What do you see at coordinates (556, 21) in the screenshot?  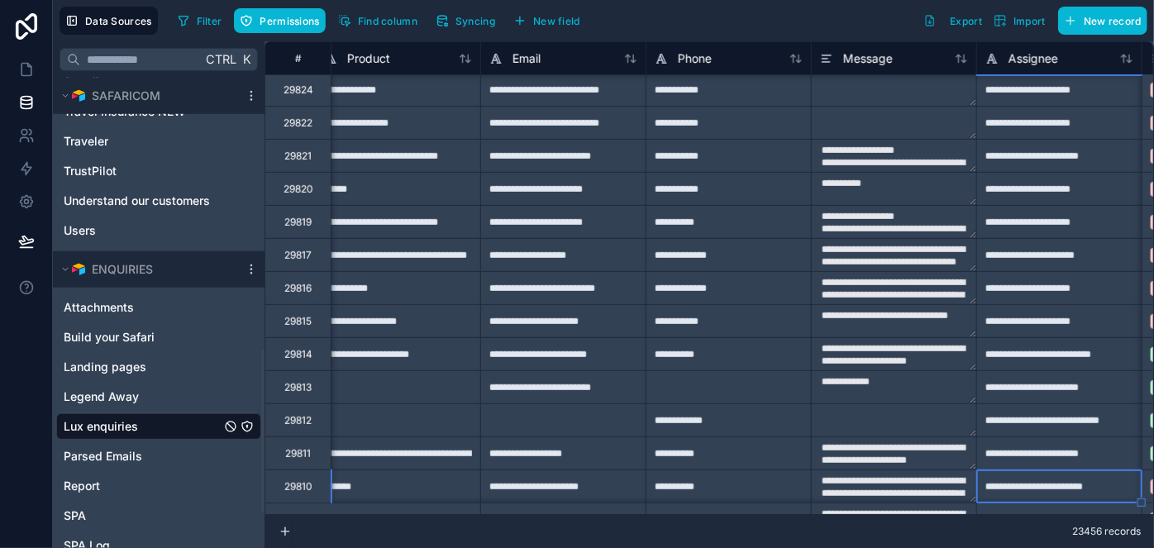 I see `span: New field` at bounding box center [556, 21].